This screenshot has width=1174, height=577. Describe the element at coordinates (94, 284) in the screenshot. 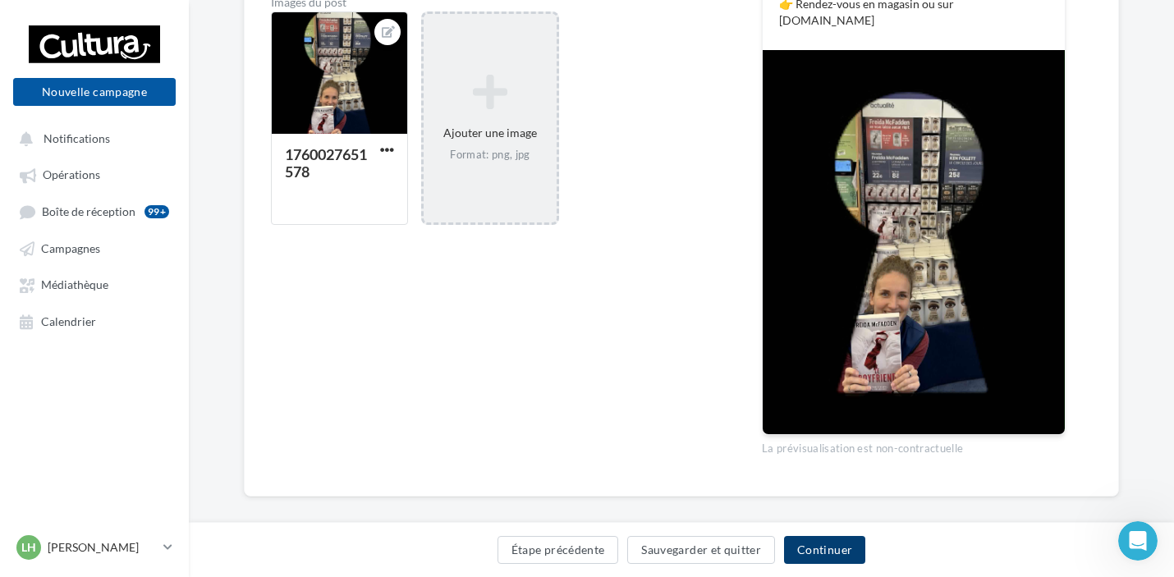

I see `a: Médiathèque` at that location.